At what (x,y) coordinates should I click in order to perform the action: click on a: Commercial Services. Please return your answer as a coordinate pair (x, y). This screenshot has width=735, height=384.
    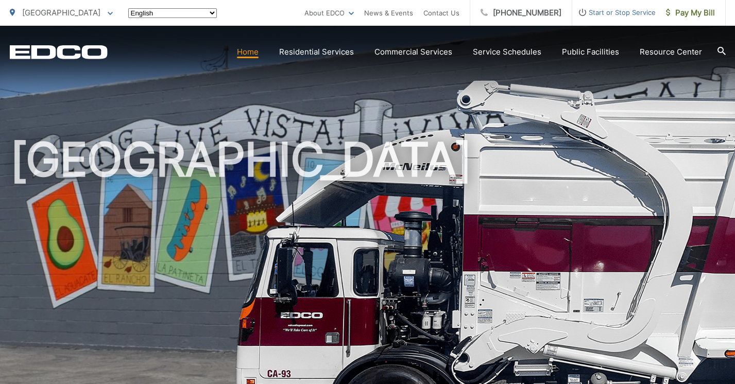
    Looking at the image, I should click on (413, 52).